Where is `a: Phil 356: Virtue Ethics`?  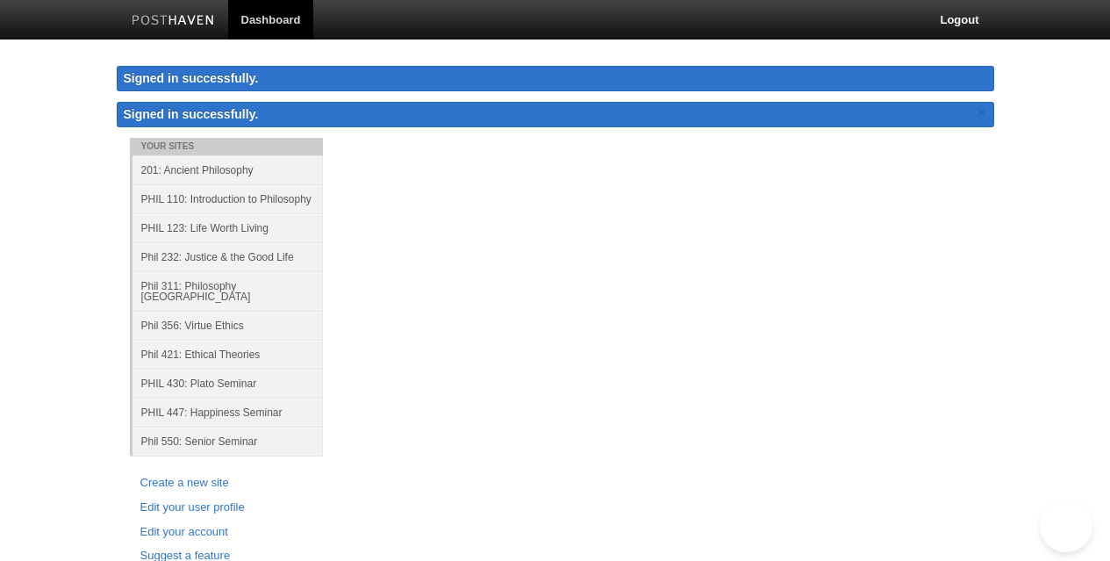 a: Phil 356: Virtue Ethics is located at coordinates (227, 325).